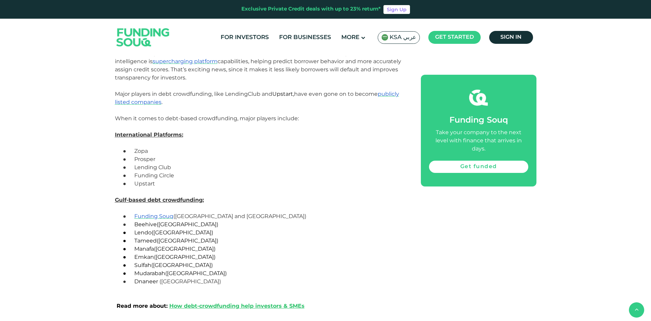  Describe the element at coordinates (511, 37) in the screenshot. I see `a: Sign in` at that location.